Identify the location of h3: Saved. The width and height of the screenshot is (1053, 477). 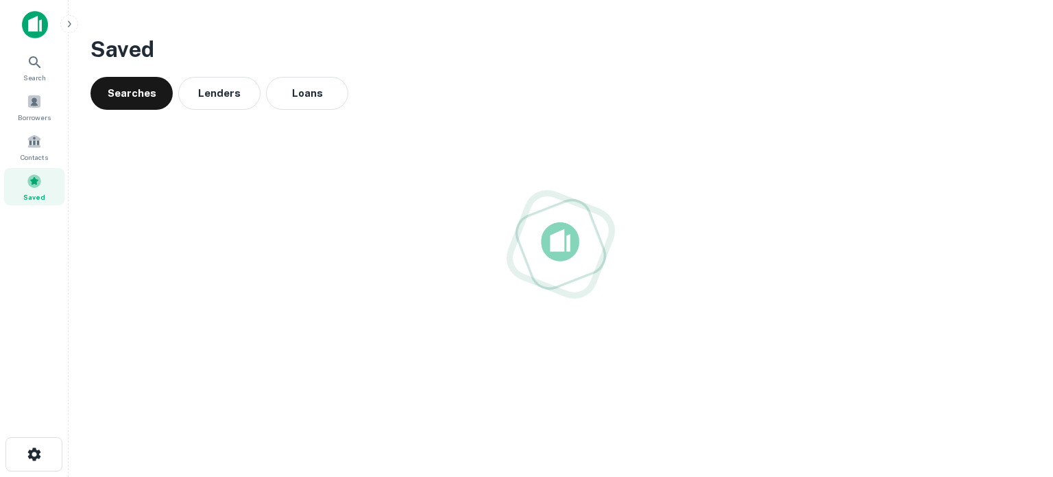
(561, 49).